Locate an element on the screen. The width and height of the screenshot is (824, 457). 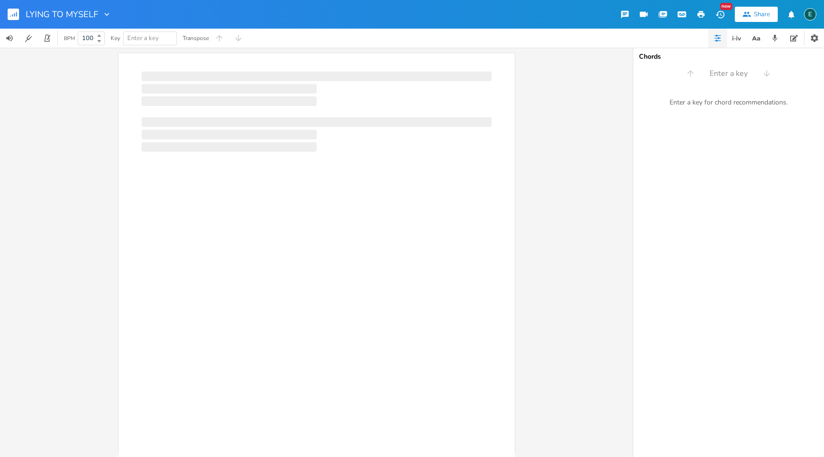
button: Share is located at coordinates (757, 14).